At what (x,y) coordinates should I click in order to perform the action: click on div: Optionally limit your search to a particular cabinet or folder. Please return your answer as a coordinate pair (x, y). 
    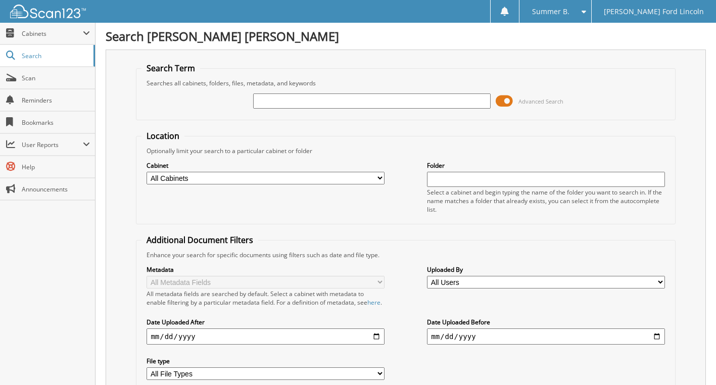
    Looking at the image, I should click on (405, 151).